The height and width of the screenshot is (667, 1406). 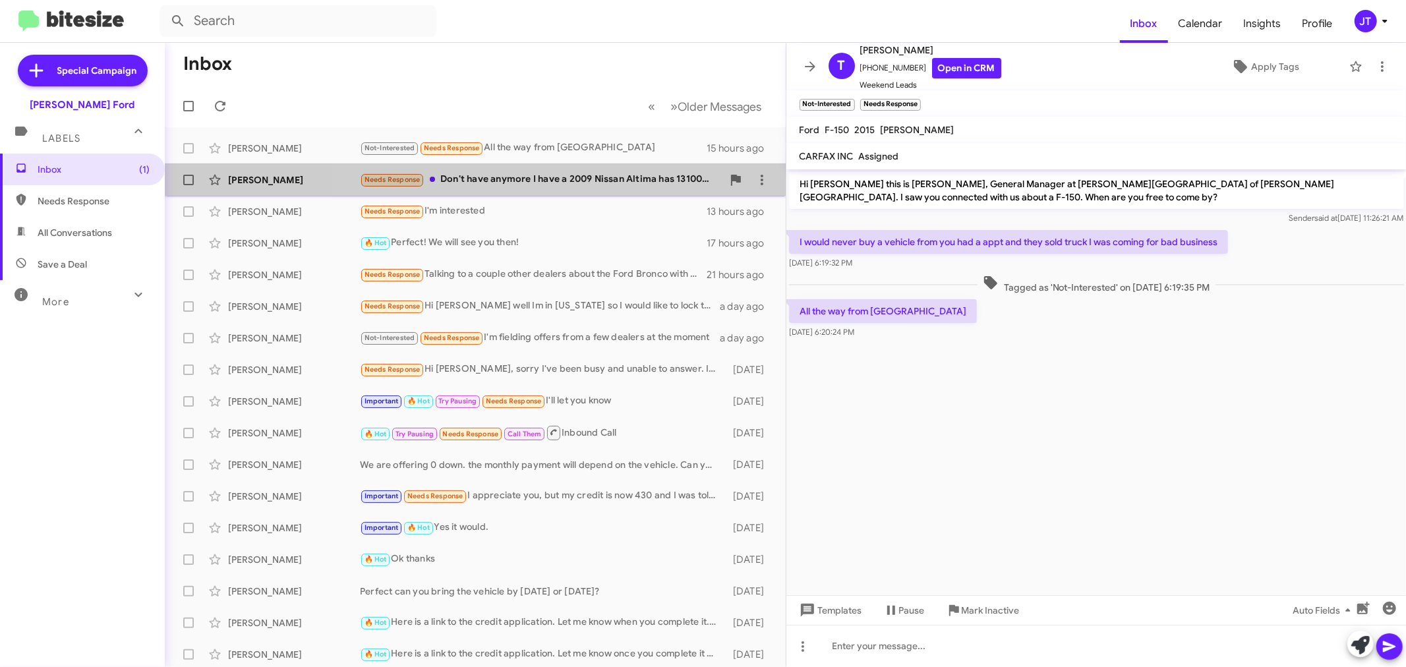 What do you see at coordinates (1366, 21) in the screenshot?
I see `div: JT` at bounding box center [1366, 21].